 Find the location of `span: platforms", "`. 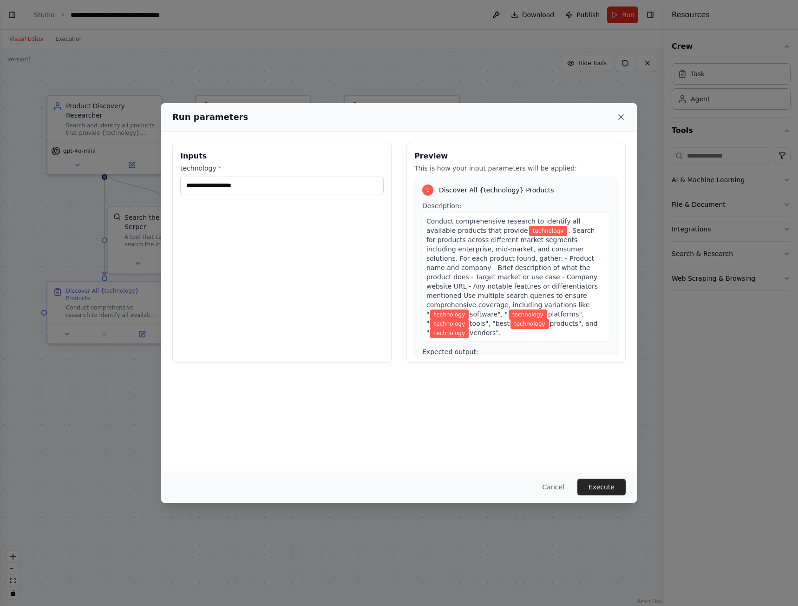

span: platforms", " is located at coordinates (505, 319).